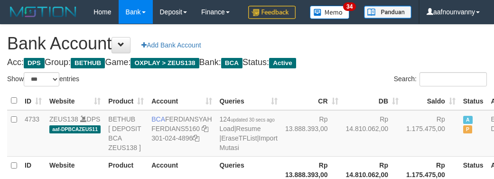  I want to click on td: DPS, so click(75, 133).